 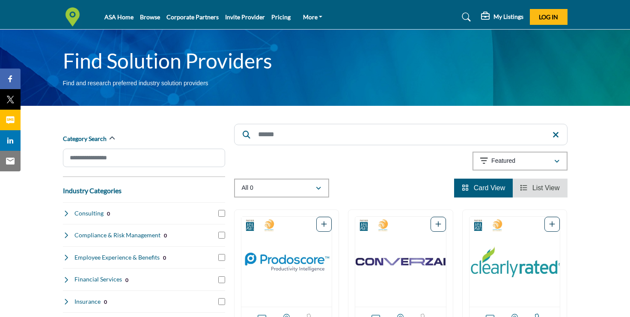 What do you see at coordinates (92, 190) in the screenshot?
I see `h3: Industry Categories` at bounding box center [92, 190].